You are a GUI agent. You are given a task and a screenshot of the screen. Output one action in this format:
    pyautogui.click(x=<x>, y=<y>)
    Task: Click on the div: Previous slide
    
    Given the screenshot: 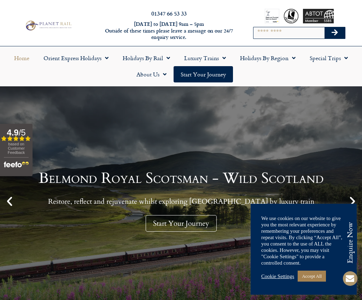 What is the action you would take?
    pyautogui.click(x=10, y=201)
    